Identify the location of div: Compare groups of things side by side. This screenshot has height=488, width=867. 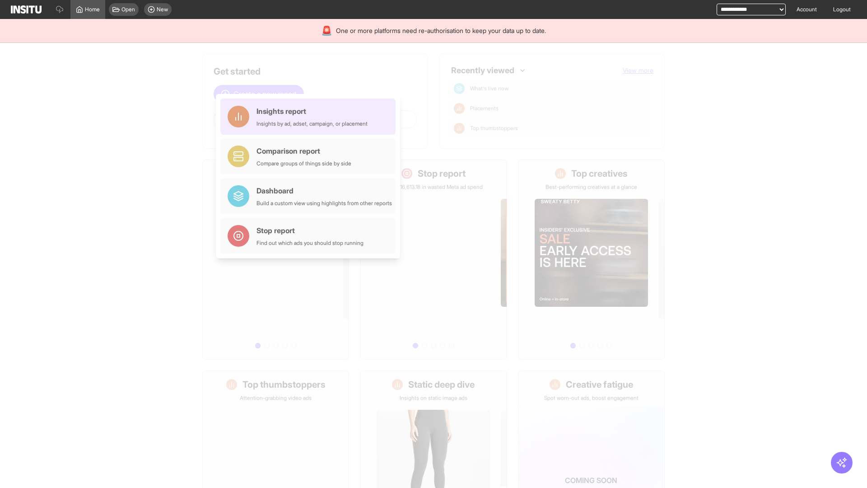
(304, 164).